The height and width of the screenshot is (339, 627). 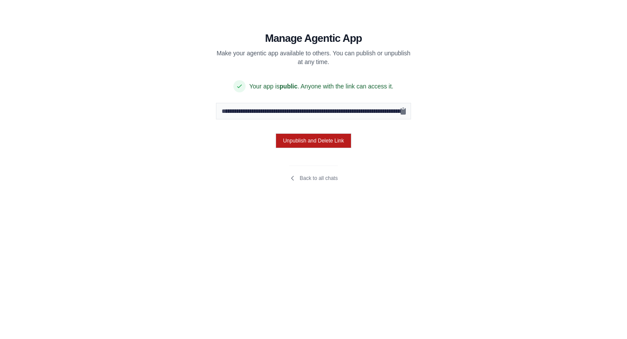 What do you see at coordinates (313, 141) in the screenshot?
I see `button: Unpublish and Delete Link` at bounding box center [313, 141].